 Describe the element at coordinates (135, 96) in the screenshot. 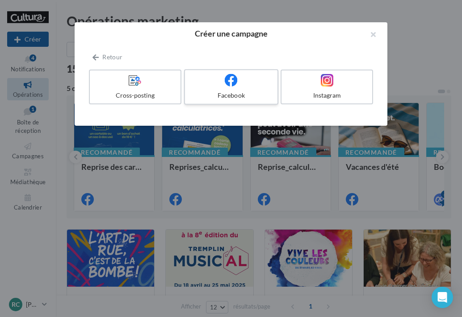

I see `div: Cross-posting` at that location.